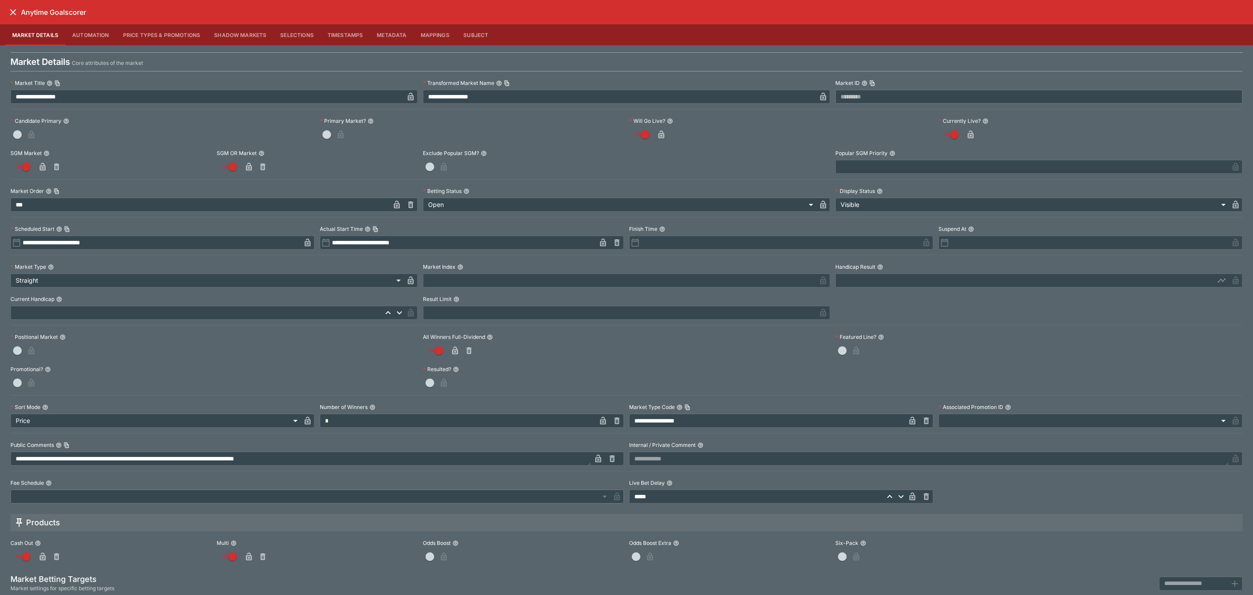 This screenshot has height=595, width=1253. Describe the element at coordinates (662, 444) in the screenshot. I see `p: Internal / Private Comment` at that location.